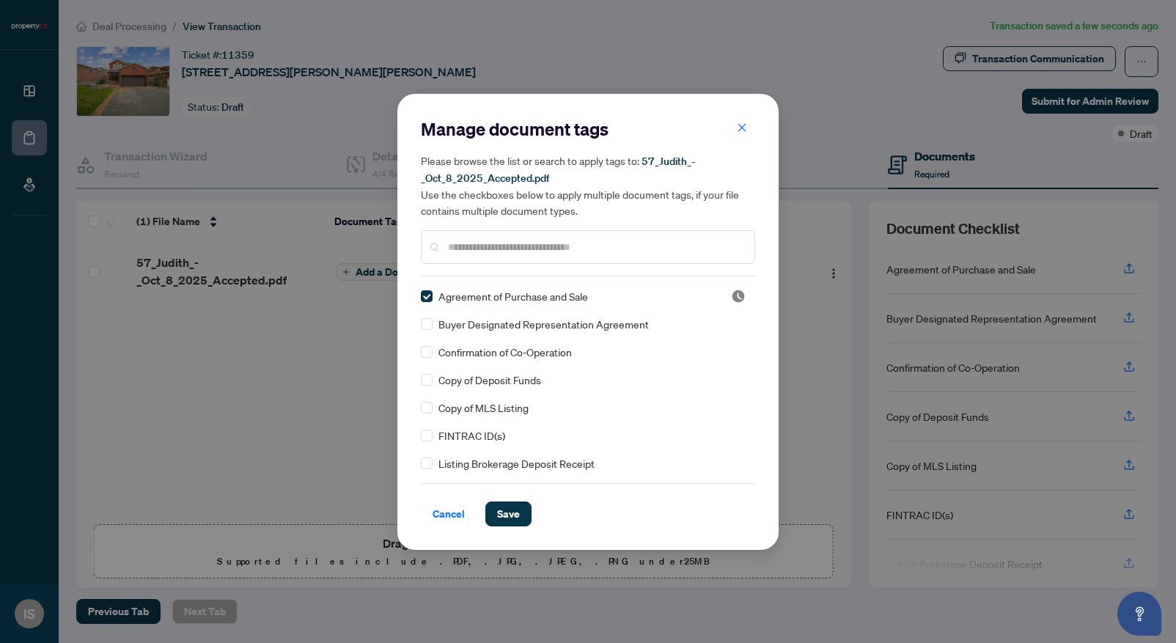 This screenshot has width=1176, height=643. I want to click on span: Save, so click(508, 514).